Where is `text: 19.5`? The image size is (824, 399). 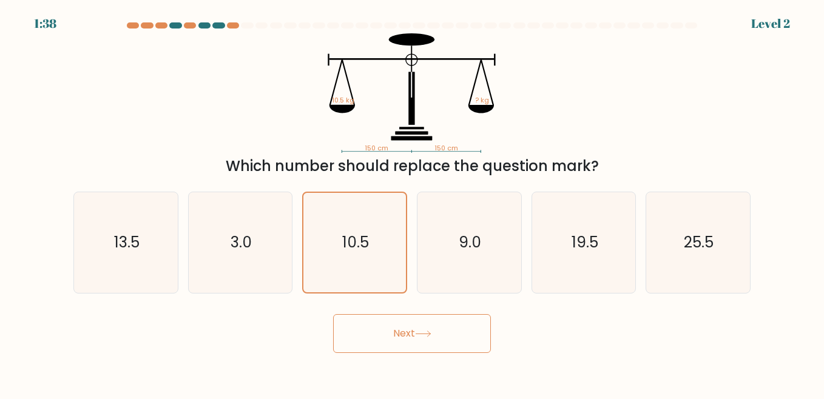 text: 19.5 is located at coordinates (585, 242).